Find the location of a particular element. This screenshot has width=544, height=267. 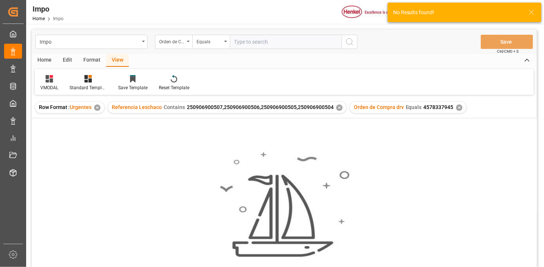

span: Referencia Leschaco is located at coordinates (137, 107).